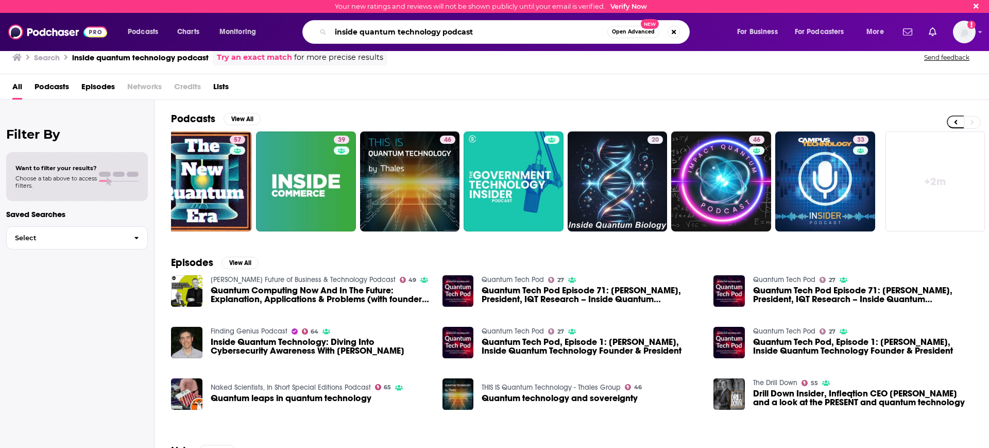  Describe the element at coordinates (58, 32) in the screenshot. I see `a: Podchaser - Follow, Share and Rate Podcasts` at that location.